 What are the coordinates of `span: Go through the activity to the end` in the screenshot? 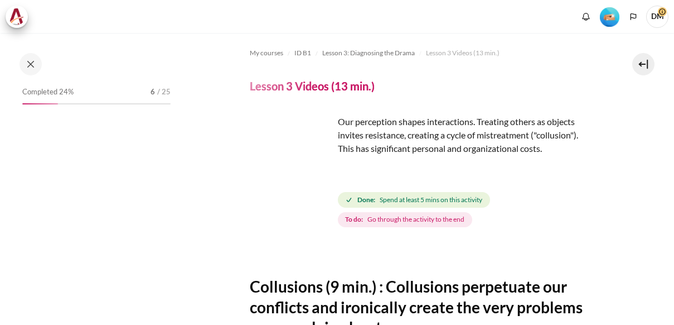 It's located at (416, 219).